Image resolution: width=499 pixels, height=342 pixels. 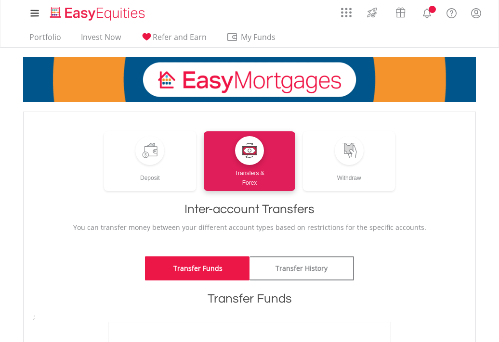 What do you see at coordinates (173, 39) in the screenshot?
I see `a: Refer and Earn` at bounding box center [173, 39].